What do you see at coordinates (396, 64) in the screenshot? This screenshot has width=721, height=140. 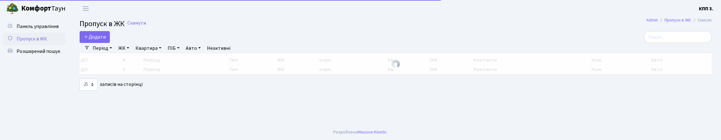 I see `img: Обробка...` at bounding box center [396, 64].